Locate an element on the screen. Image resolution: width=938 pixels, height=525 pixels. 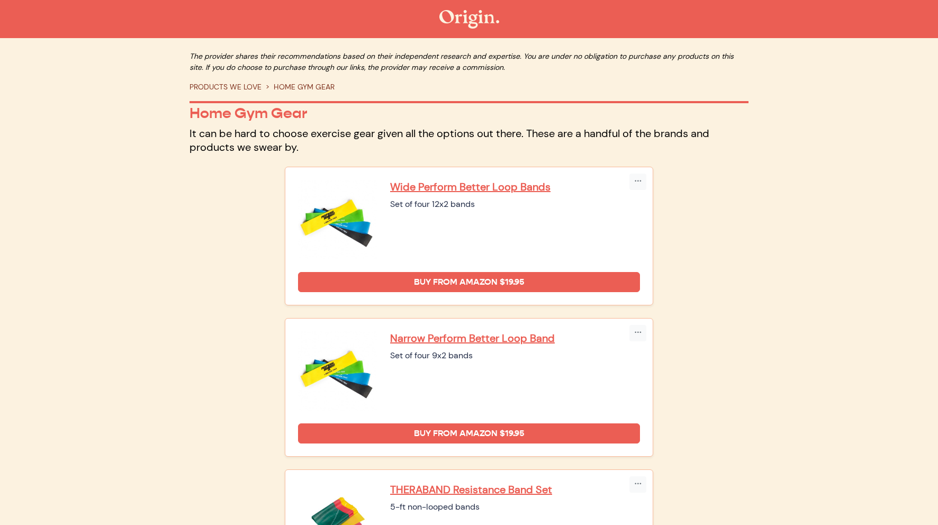
div: 5-ft non-looped bands is located at coordinates (515, 507).